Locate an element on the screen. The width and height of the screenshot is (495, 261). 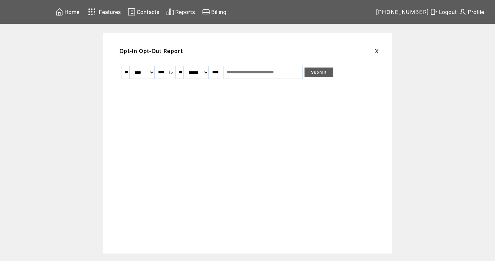
img: profile.svg is located at coordinates (463, 12).